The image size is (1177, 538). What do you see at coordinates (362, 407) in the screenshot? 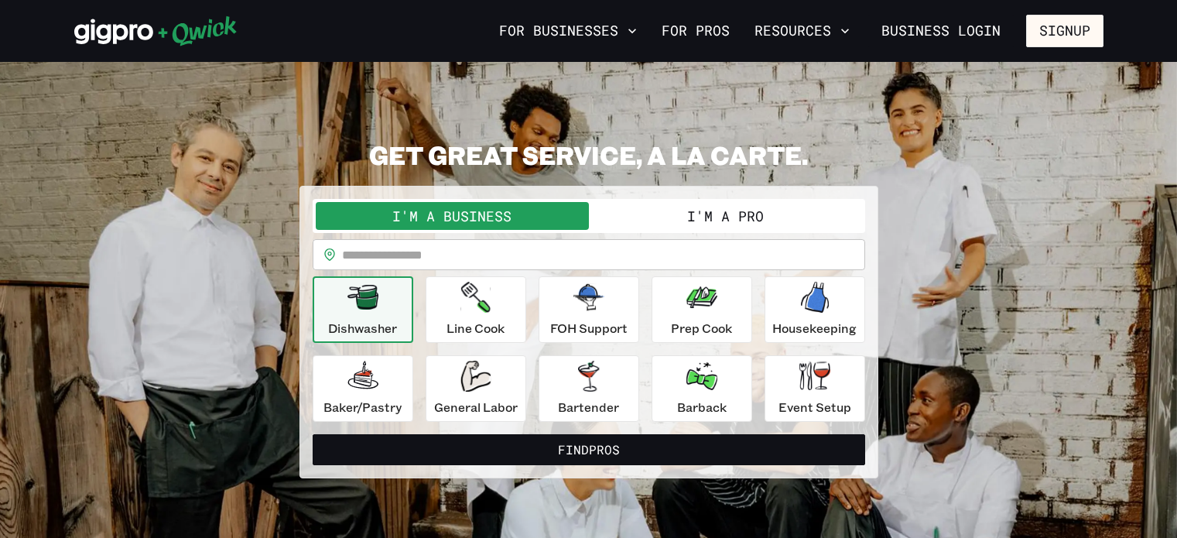
I see `p: Baker/Pastry` at bounding box center [362, 407].